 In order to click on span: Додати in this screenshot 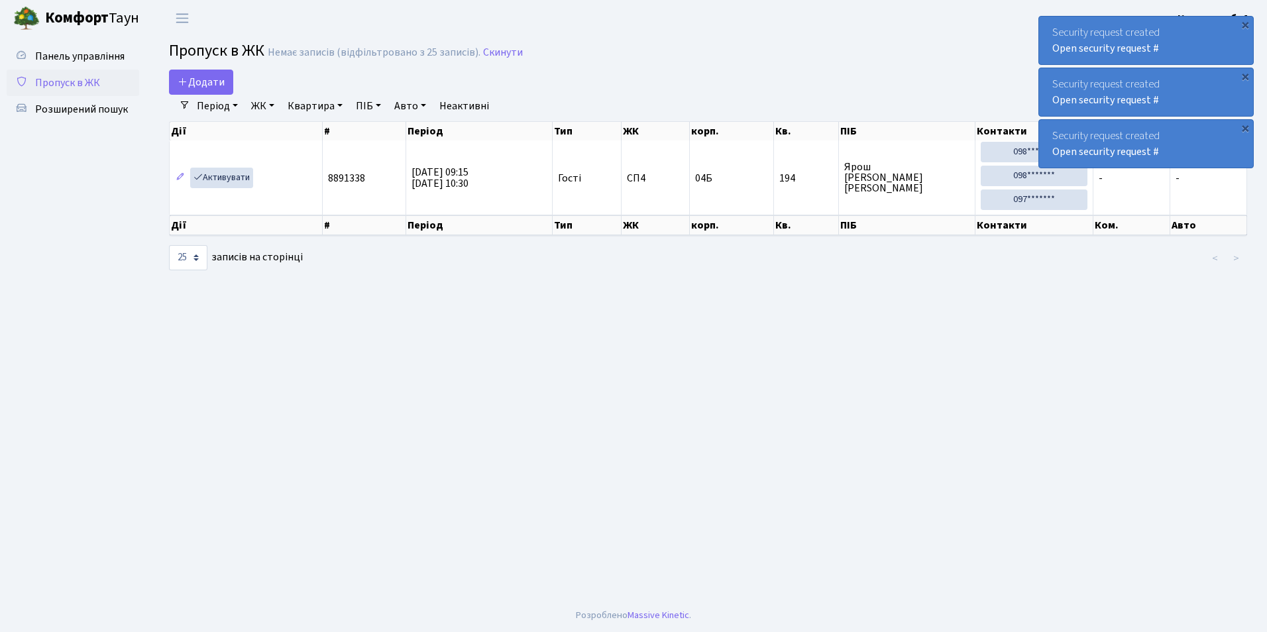, I will do `click(201, 82)`.